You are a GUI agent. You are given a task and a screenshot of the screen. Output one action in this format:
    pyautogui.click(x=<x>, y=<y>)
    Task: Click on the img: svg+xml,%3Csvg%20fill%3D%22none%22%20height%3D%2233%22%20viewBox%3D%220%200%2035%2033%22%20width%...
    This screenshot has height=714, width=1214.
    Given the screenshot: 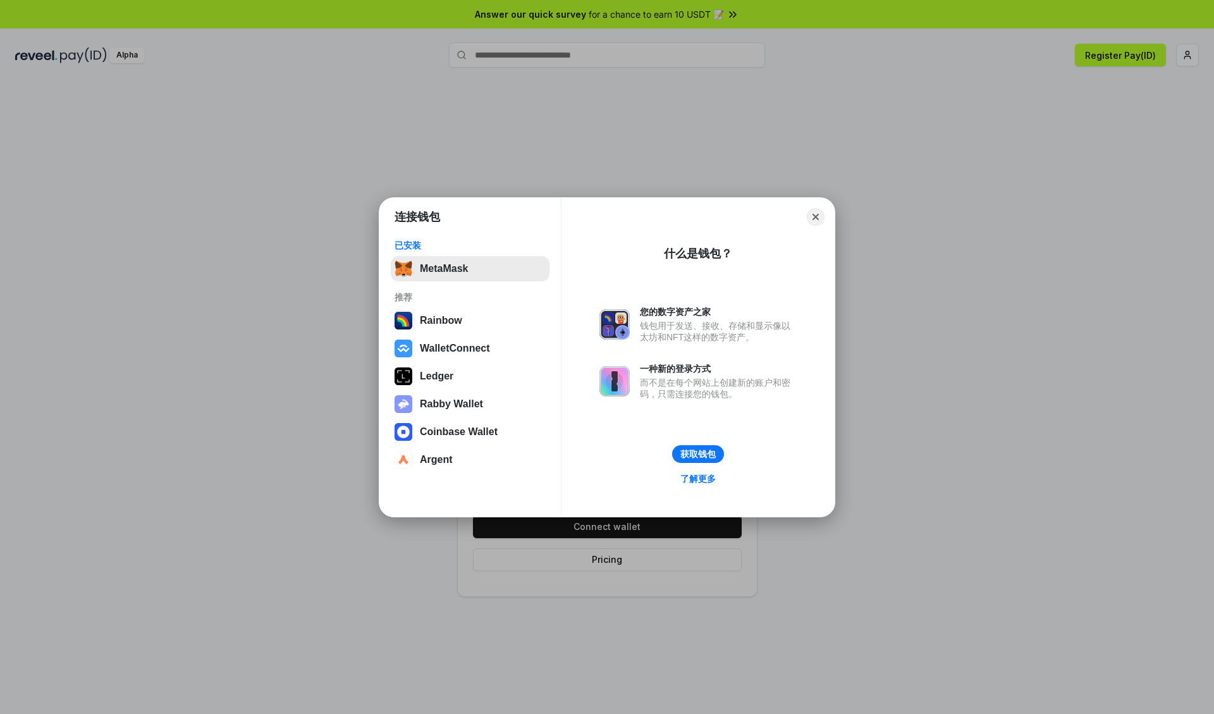 What is the action you would take?
    pyautogui.click(x=403, y=269)
    